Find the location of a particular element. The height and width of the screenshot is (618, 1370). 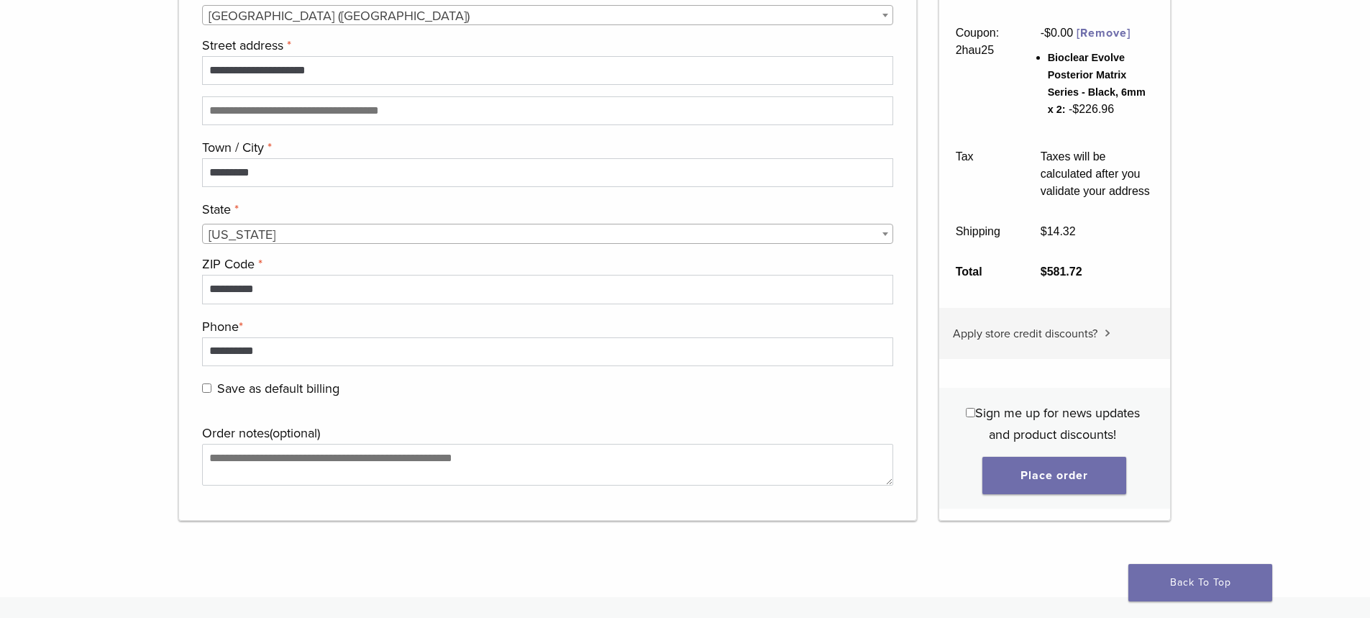

label: Phone is located at coordinates (546, 327).